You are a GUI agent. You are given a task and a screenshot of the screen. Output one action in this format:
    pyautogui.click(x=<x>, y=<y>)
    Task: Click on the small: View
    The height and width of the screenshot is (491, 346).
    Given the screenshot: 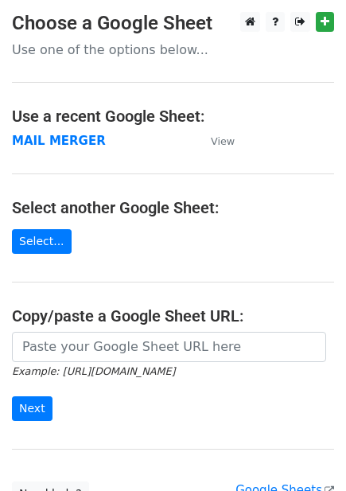 What is the action you would take?
    pyautogui.click(x=223, y=141)
    